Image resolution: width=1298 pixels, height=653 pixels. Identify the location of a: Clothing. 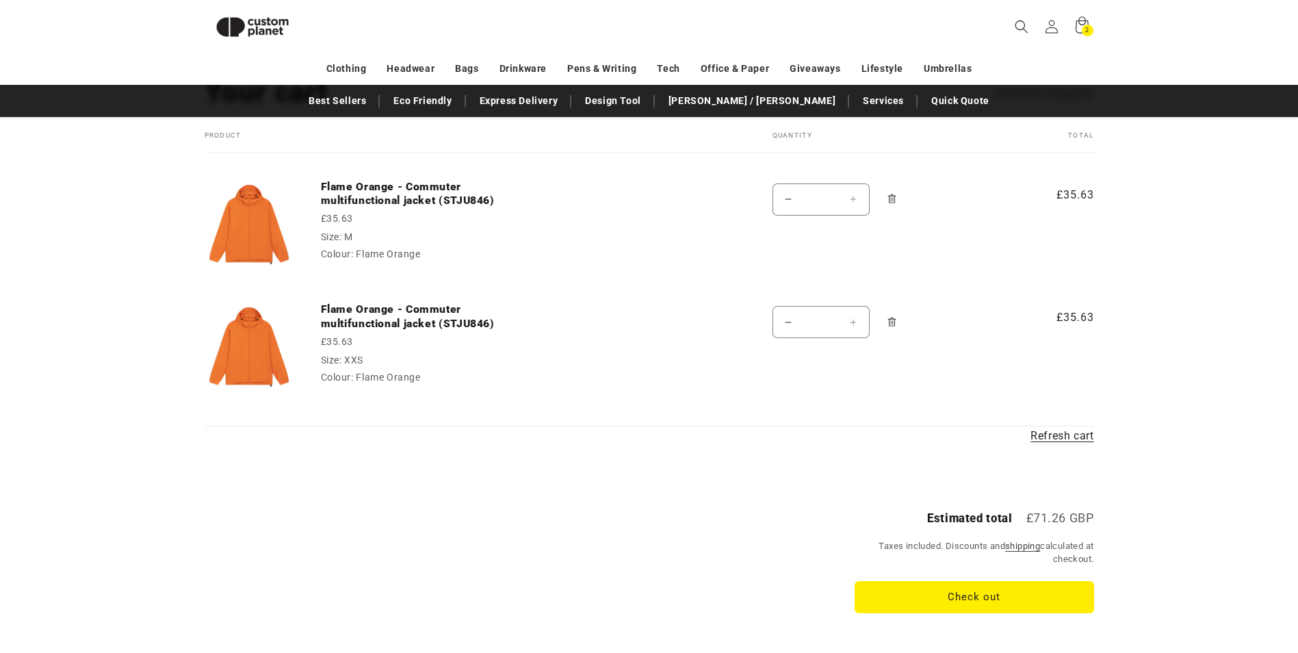
(346, 68).